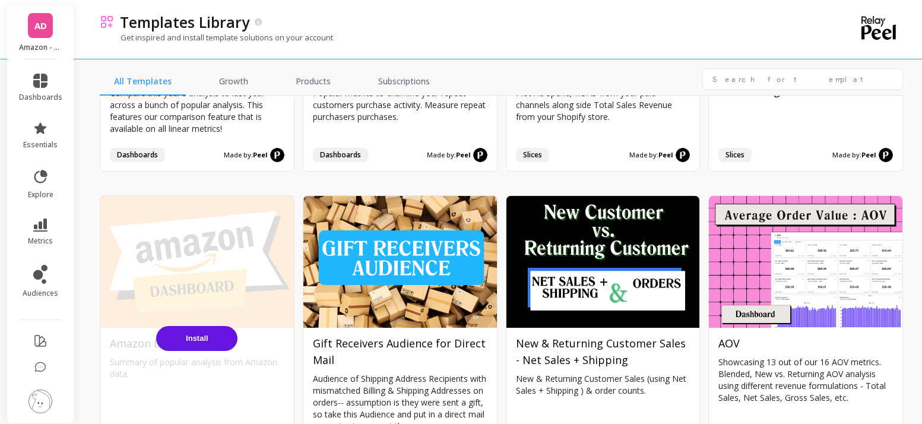 The width and height of the screenshot is (922, 424). Describe the element at coordinates (40, 401) in the screenshot. I see `img: profile picture` at that location.